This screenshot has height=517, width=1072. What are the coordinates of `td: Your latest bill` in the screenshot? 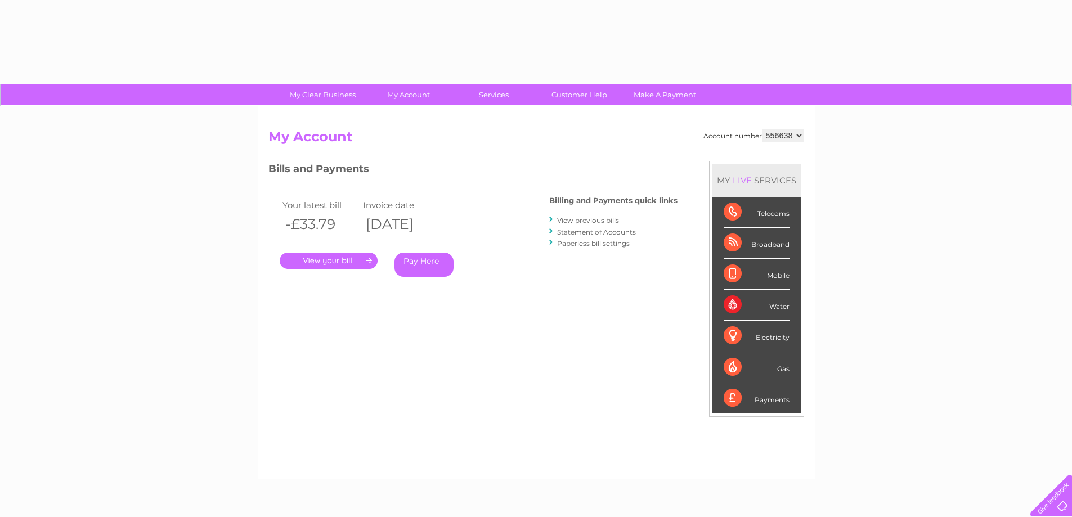 It's located at (320, 205).